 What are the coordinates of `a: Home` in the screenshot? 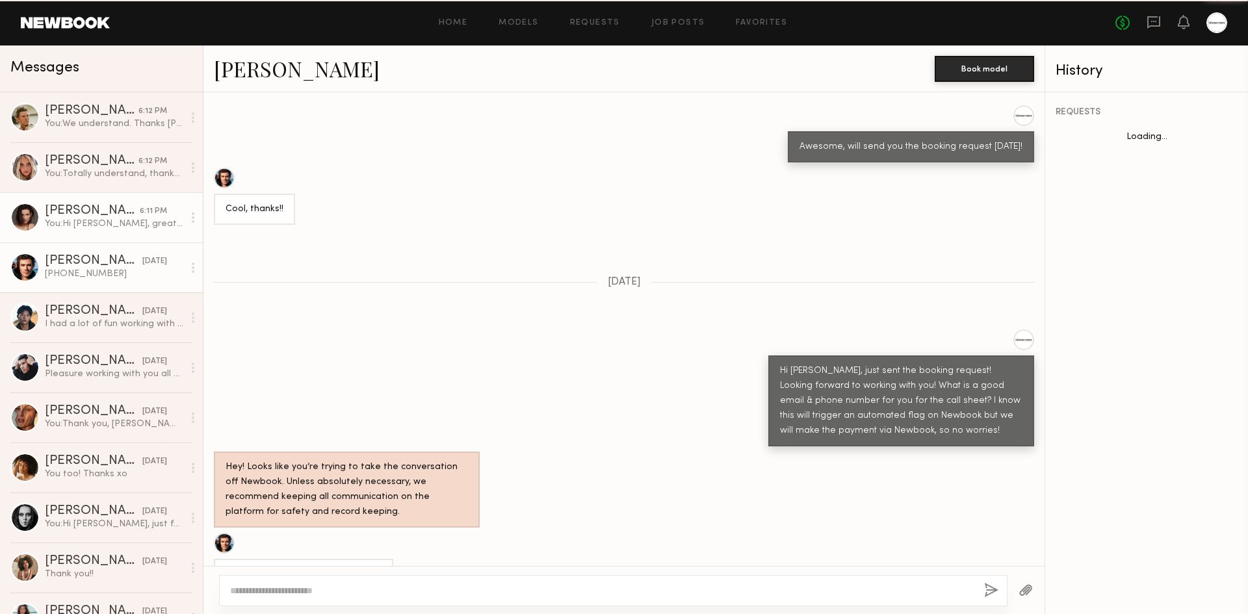 It's located at (453, 23).